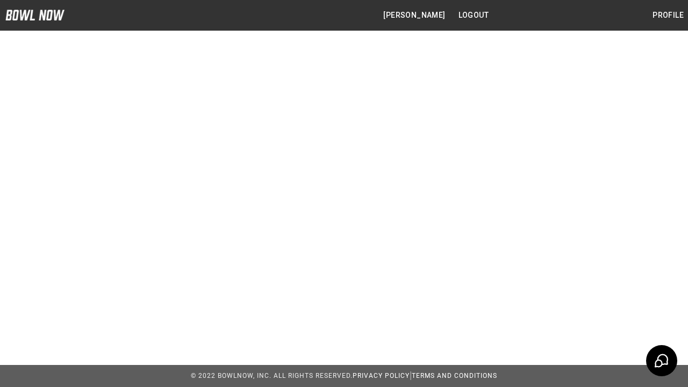 Image resolution: width=688 pixels, height=387 pixels. What do you see at coordinates (381, 376) in the screenshot?
I see `a: Privacy Policy` at bounding box center [381, 376].